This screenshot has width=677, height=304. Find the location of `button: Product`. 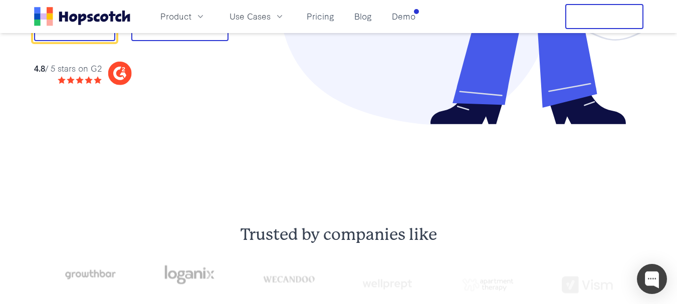

button: Product is located at coordinates (183, 16).